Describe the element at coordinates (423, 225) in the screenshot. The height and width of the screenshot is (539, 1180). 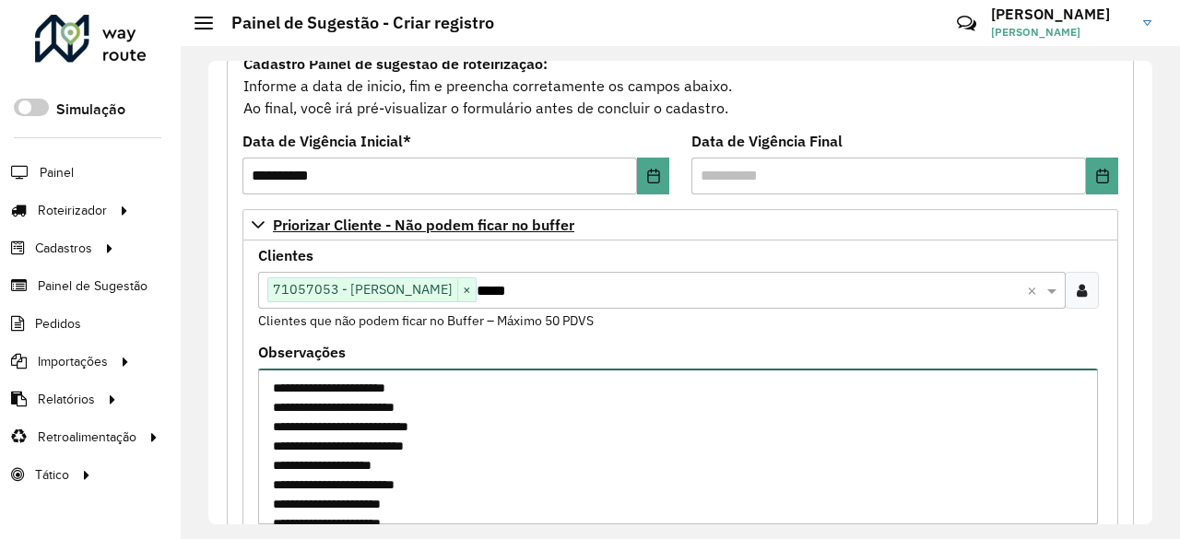
I see `span: Priorizar Cliente - Não podem ficar no buffer` at that location.